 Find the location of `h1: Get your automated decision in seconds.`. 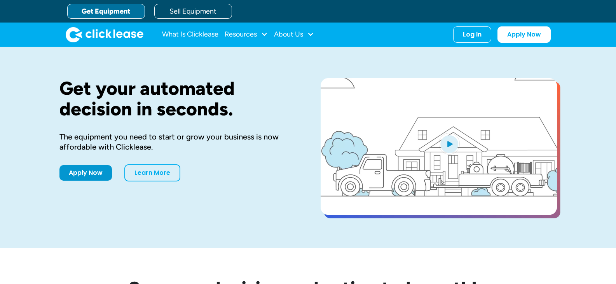

h1: Get your automated decision in seconds. is located at coordinates (178, 99).